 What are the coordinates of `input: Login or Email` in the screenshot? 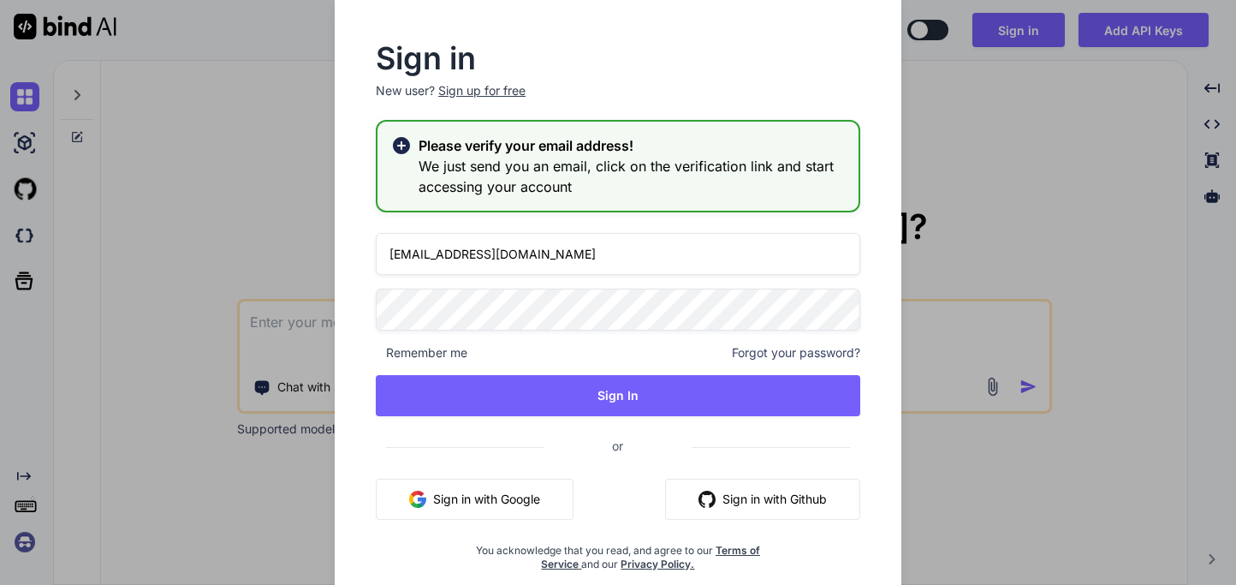 It's located at (618, 253).